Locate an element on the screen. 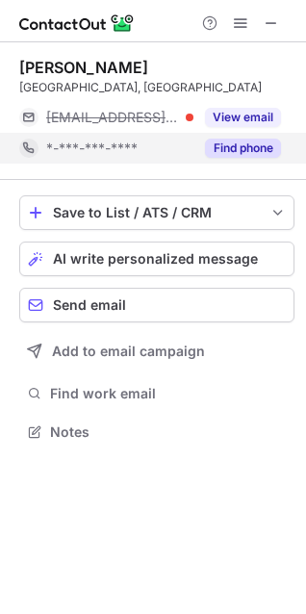  span: Send email is located at coordinates (90, 305).